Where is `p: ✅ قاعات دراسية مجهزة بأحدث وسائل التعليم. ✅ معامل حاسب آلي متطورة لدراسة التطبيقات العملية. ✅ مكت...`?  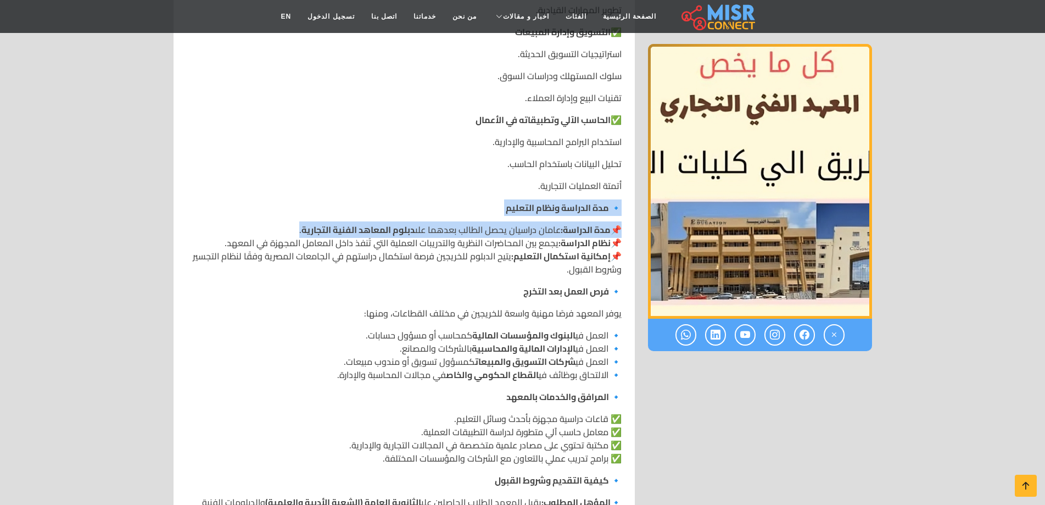 p: ✅ قاعات دراسية مجهزة بأحدث وسائل التعليم. ✅ معامل حاسب آلي متطورة لدراسة التطبيقات العملية. ✅ مكت... is located at coordinates (404, 438).